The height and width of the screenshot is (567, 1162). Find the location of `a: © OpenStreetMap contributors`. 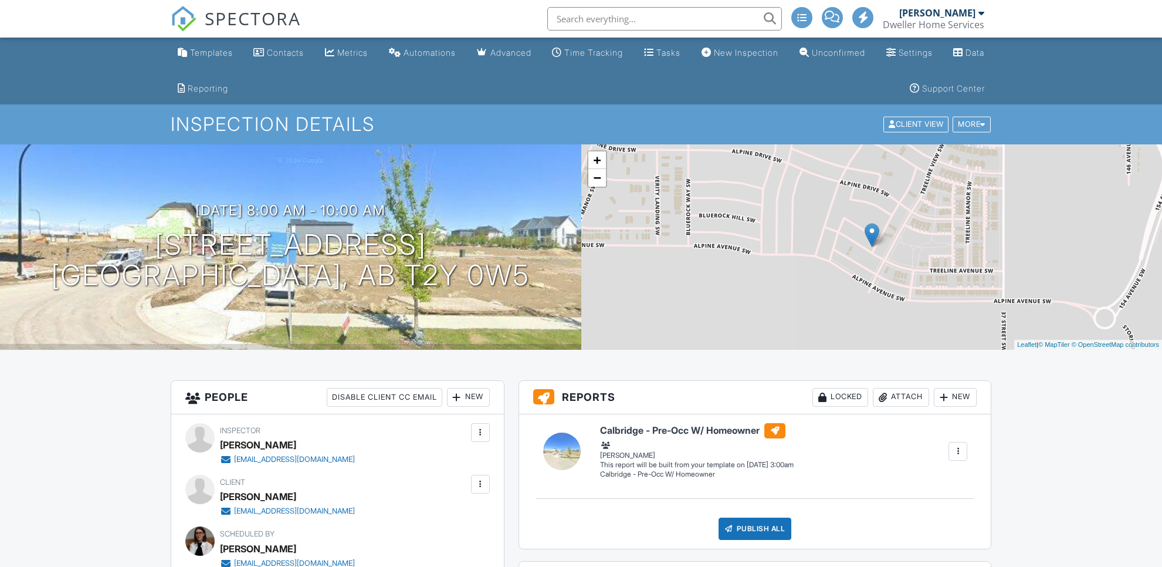

a: © OpenStreetMap contributors is located at coordinates (1115, 344).